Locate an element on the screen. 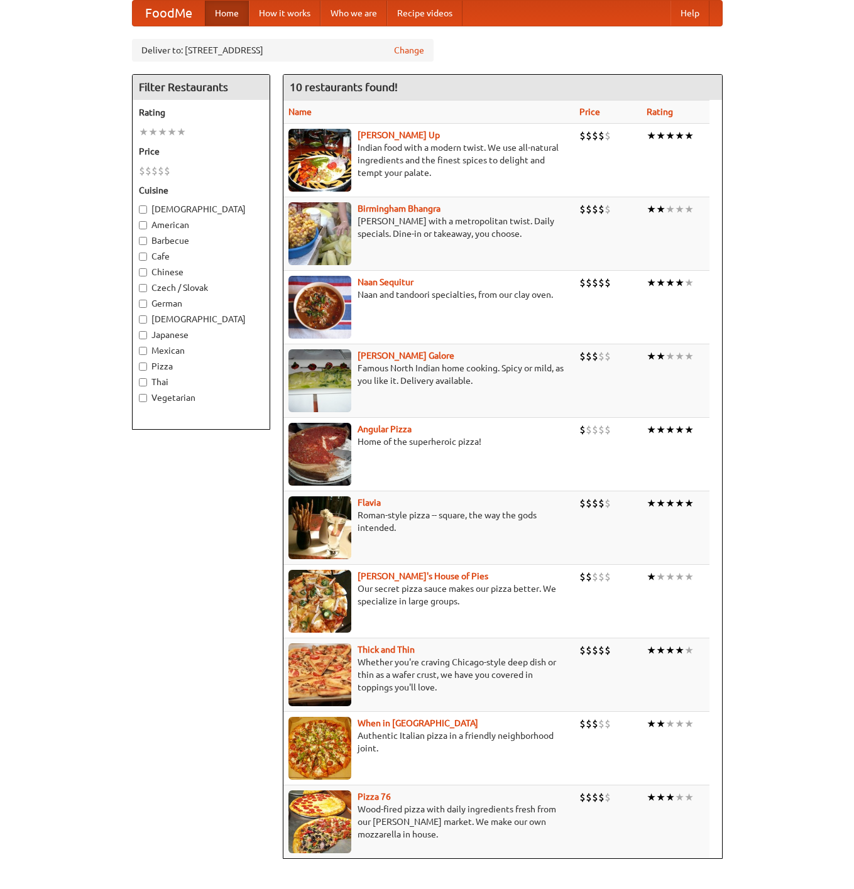 The image size is (854, 889). a: Naan Sequitur is located at coordinates (385, 282).